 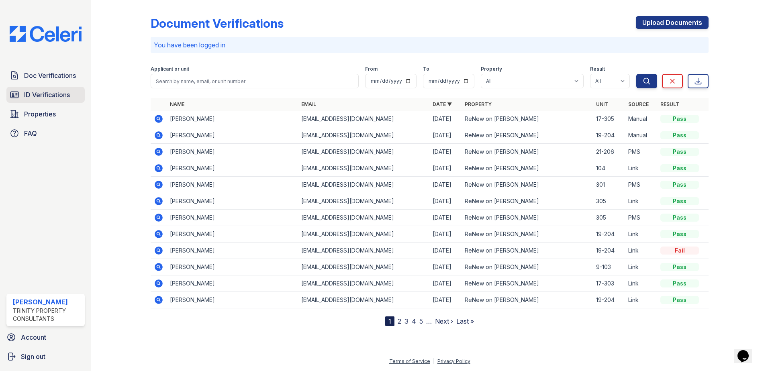 I want to click on div: Trinity Property Consultants, so click(x=47, y=315).